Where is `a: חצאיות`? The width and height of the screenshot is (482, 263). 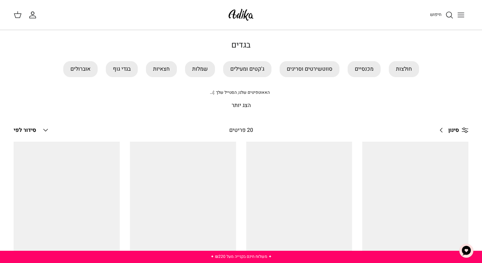
a: חצאיות is located at coordinates (161, 69).